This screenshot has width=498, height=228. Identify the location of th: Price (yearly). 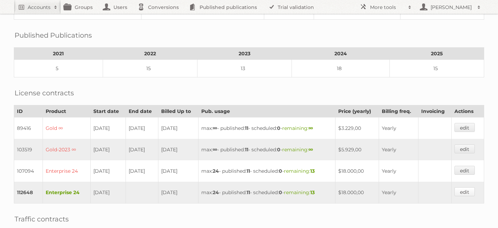
(357, 111).